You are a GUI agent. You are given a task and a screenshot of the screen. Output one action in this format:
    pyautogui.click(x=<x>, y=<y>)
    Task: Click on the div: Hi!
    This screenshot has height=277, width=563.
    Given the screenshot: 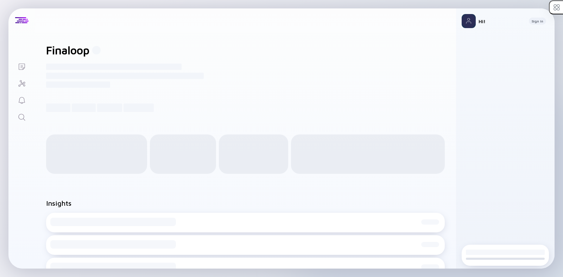 What is the action you would take?
    pyautogui.click(x=500, y=21)
    